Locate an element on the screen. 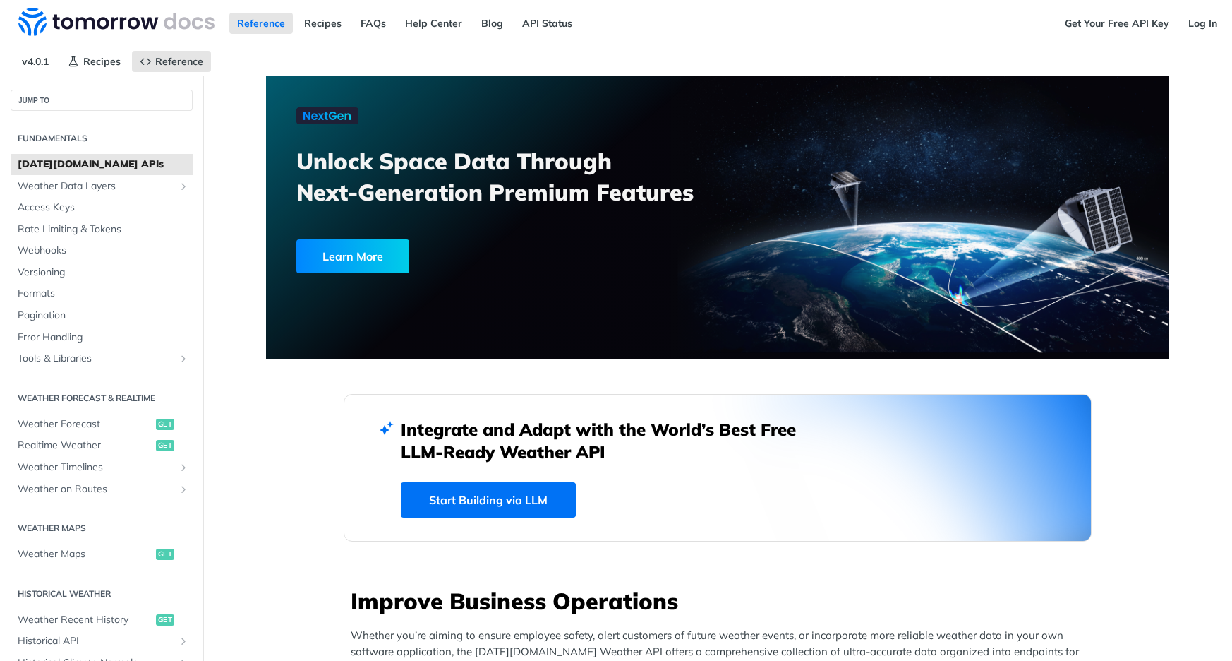  a: Webhooks is located at coordinates (102, 251).